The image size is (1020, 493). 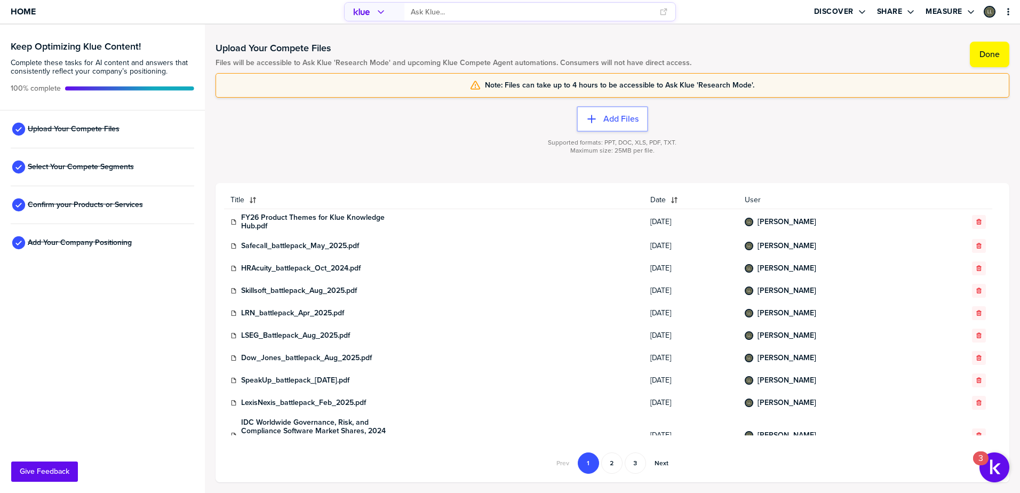 I want to click on button: Give Feedback, so click(x=44, y=471).